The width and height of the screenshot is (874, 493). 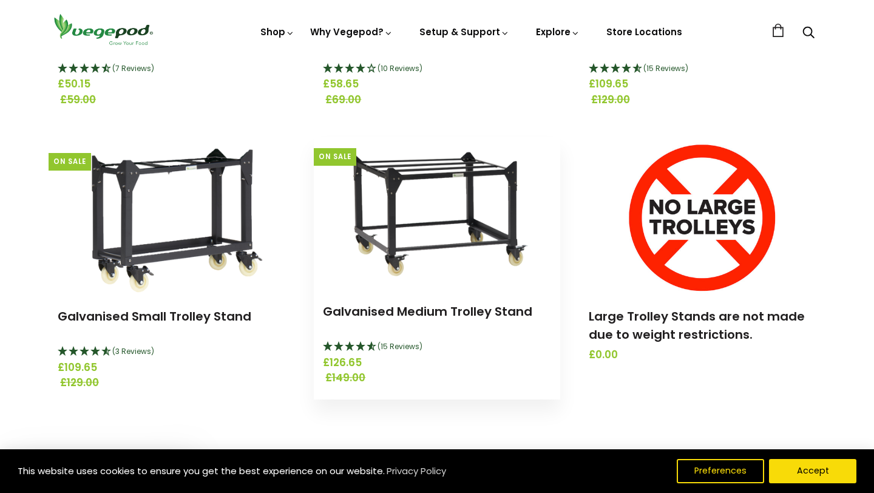 I want to click on span: £58.65, so click(x=437, y=84).